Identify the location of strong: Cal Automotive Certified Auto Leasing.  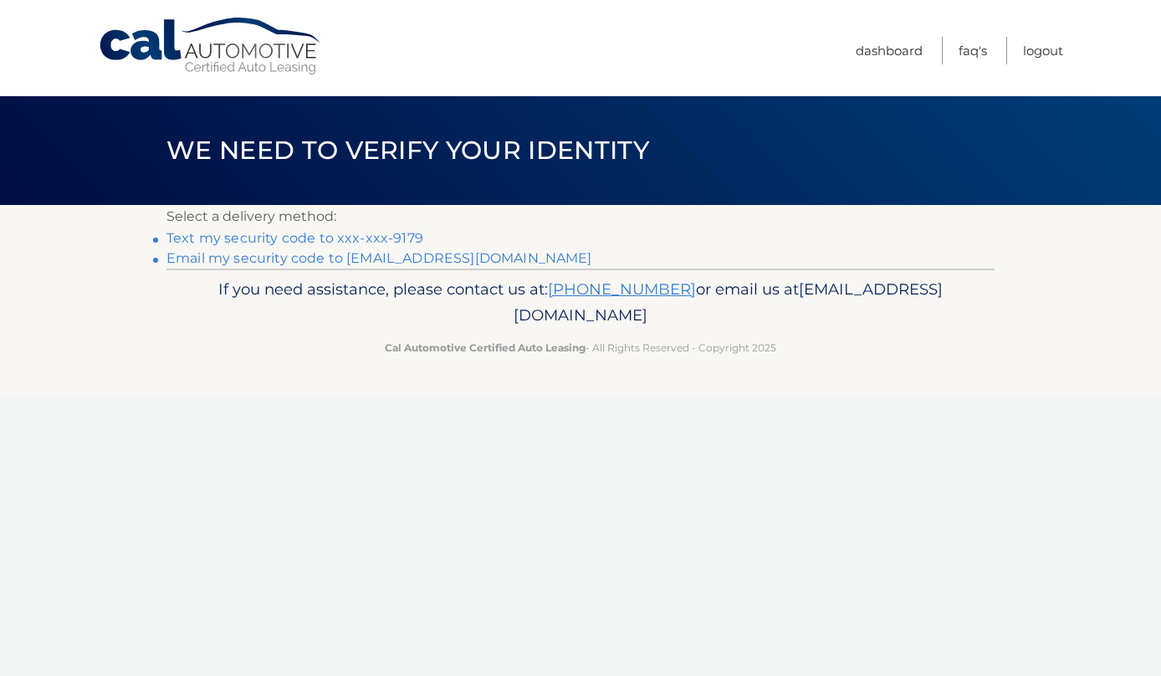
(485, 347).